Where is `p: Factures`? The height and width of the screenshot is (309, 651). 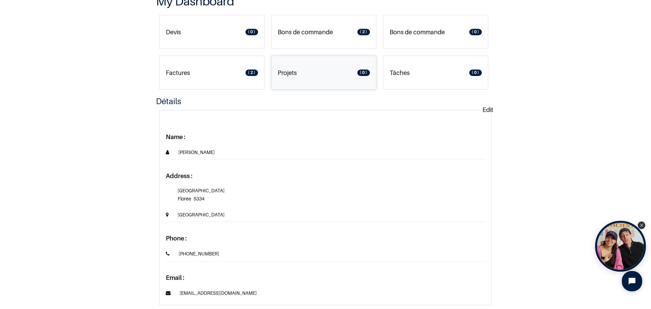 p: Factures is located at coordinates (178, 73).